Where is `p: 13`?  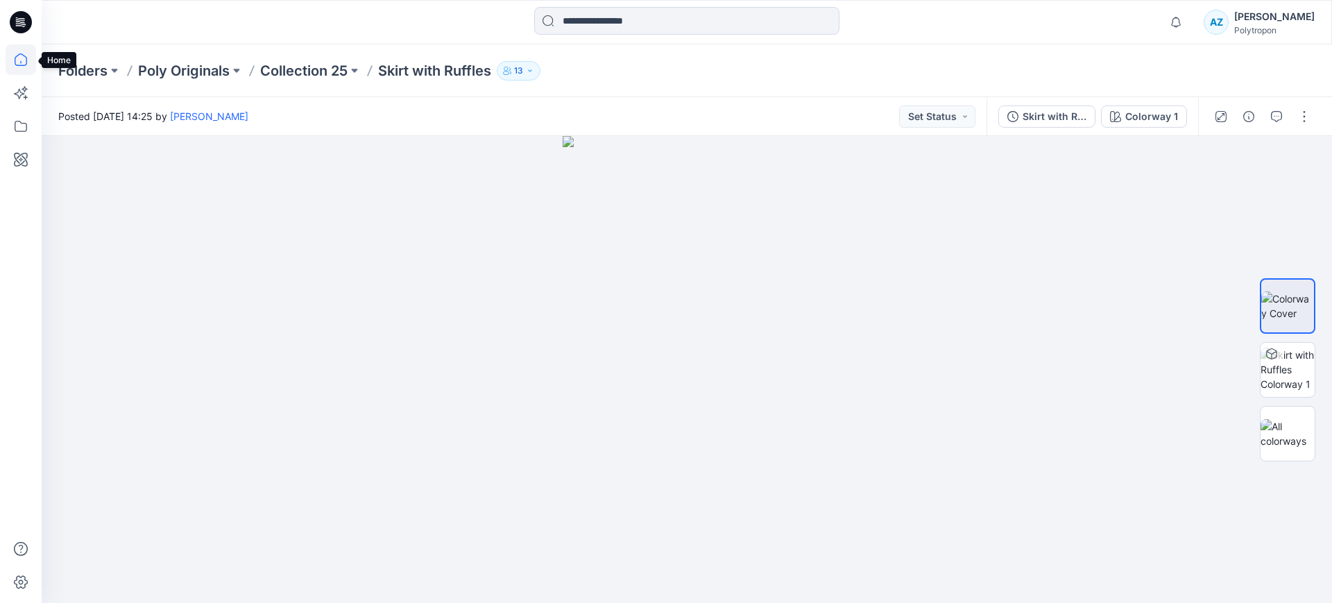
p: 13 is located at coordinates (518, 71).